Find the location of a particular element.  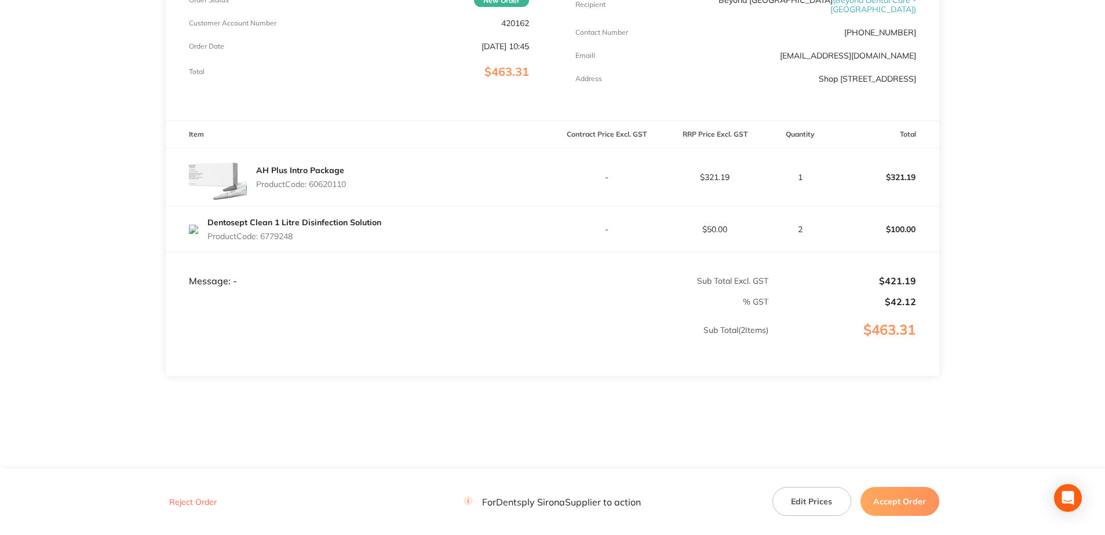

p: $100.00 is located at coordinates (885, 229).